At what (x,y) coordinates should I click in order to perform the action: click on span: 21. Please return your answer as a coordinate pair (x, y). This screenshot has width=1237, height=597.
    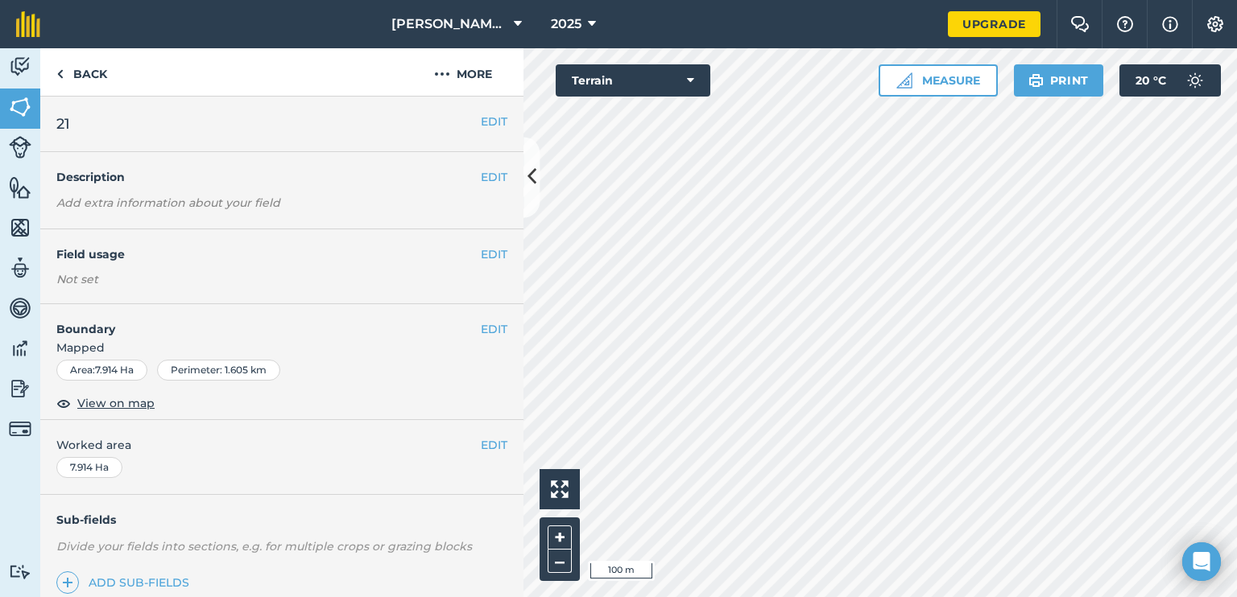
    Looking at the image, I should click on (63, 124).